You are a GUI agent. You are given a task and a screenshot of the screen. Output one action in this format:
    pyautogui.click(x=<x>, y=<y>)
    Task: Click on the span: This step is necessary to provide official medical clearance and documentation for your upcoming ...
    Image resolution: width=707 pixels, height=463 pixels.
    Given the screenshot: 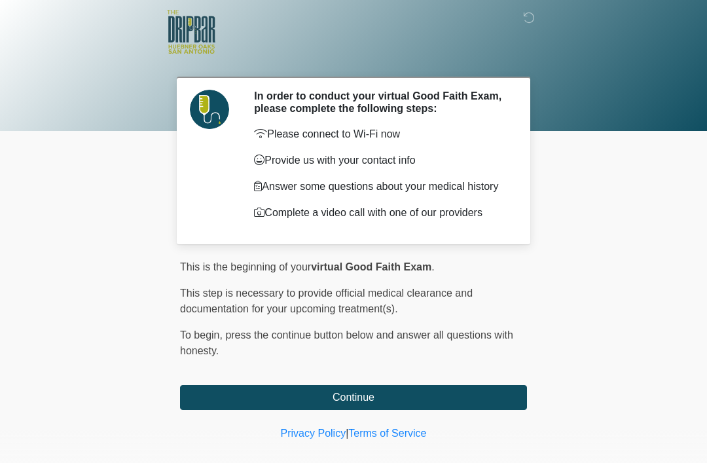 What is the action you would take?
    pyautogui.click(x=326, y=300)
    